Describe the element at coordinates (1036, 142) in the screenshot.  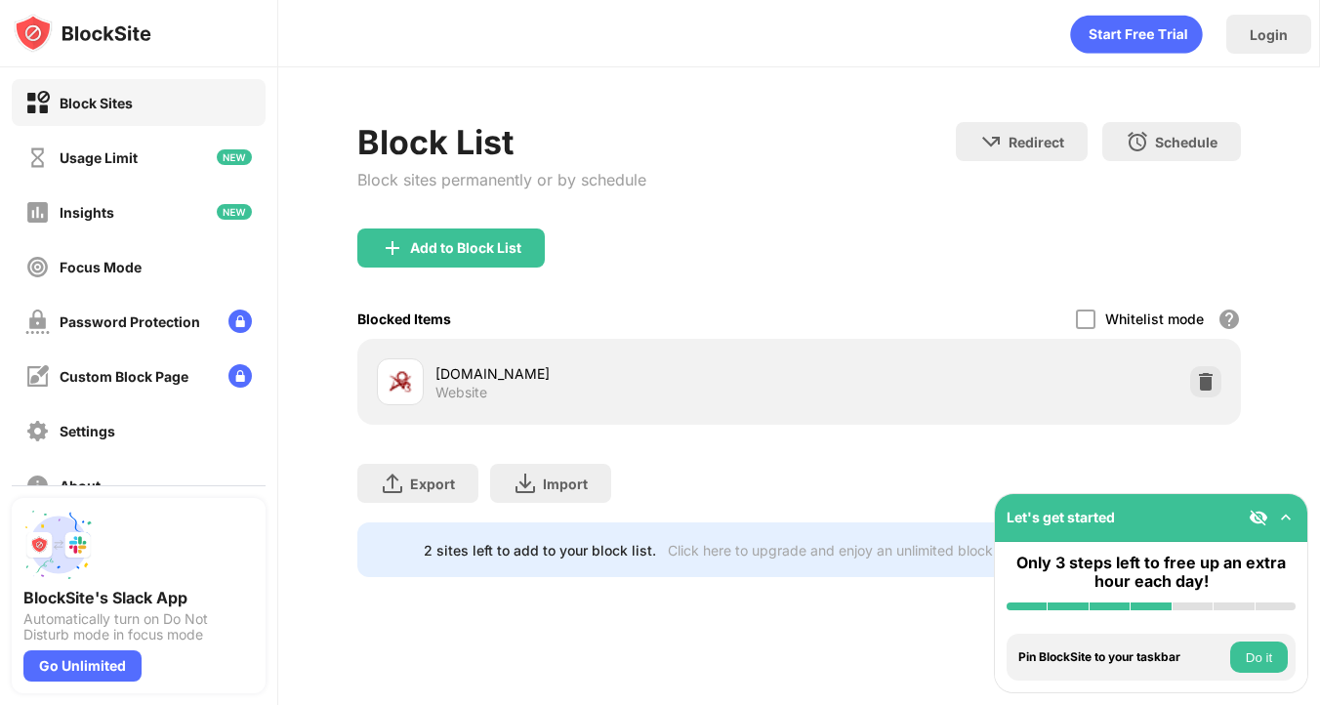
I see `div: Redirect` at that location.